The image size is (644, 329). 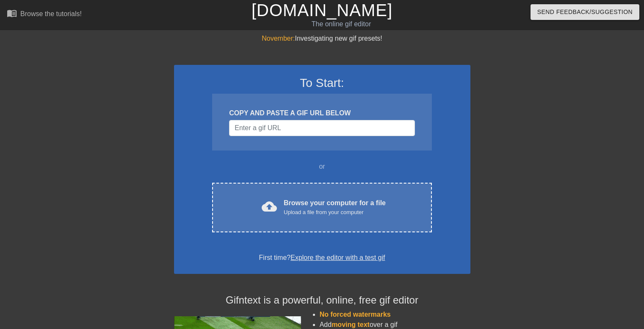 What do you see at coordinates (51, 14) in the screenshot?
I see `div: Browse the tutorials!` at bounding box center [51, 14].